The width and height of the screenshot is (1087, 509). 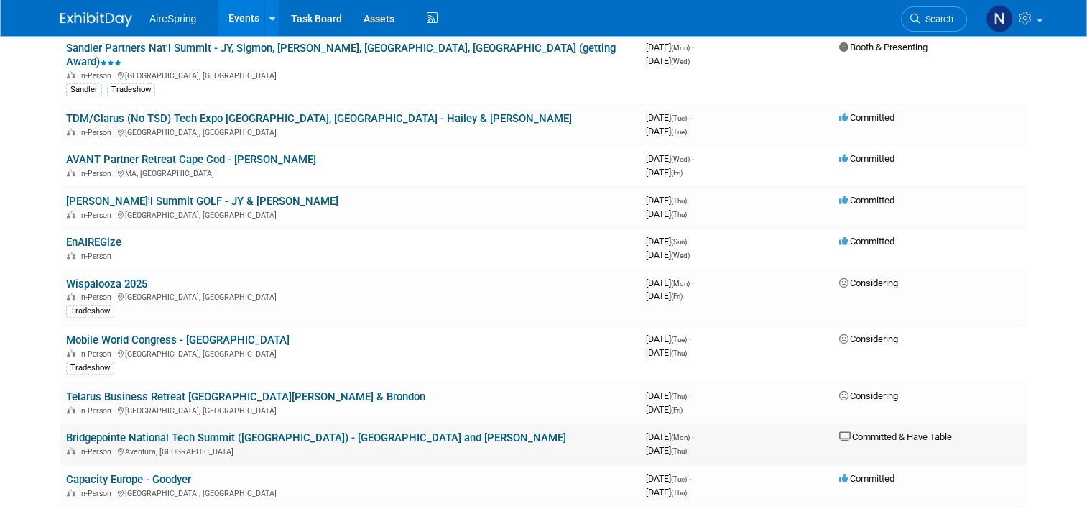 What do you see at coordinates (93, 242) in the screenshot?
I see `a: EnAIREGize` at bounding box center [93, 242].